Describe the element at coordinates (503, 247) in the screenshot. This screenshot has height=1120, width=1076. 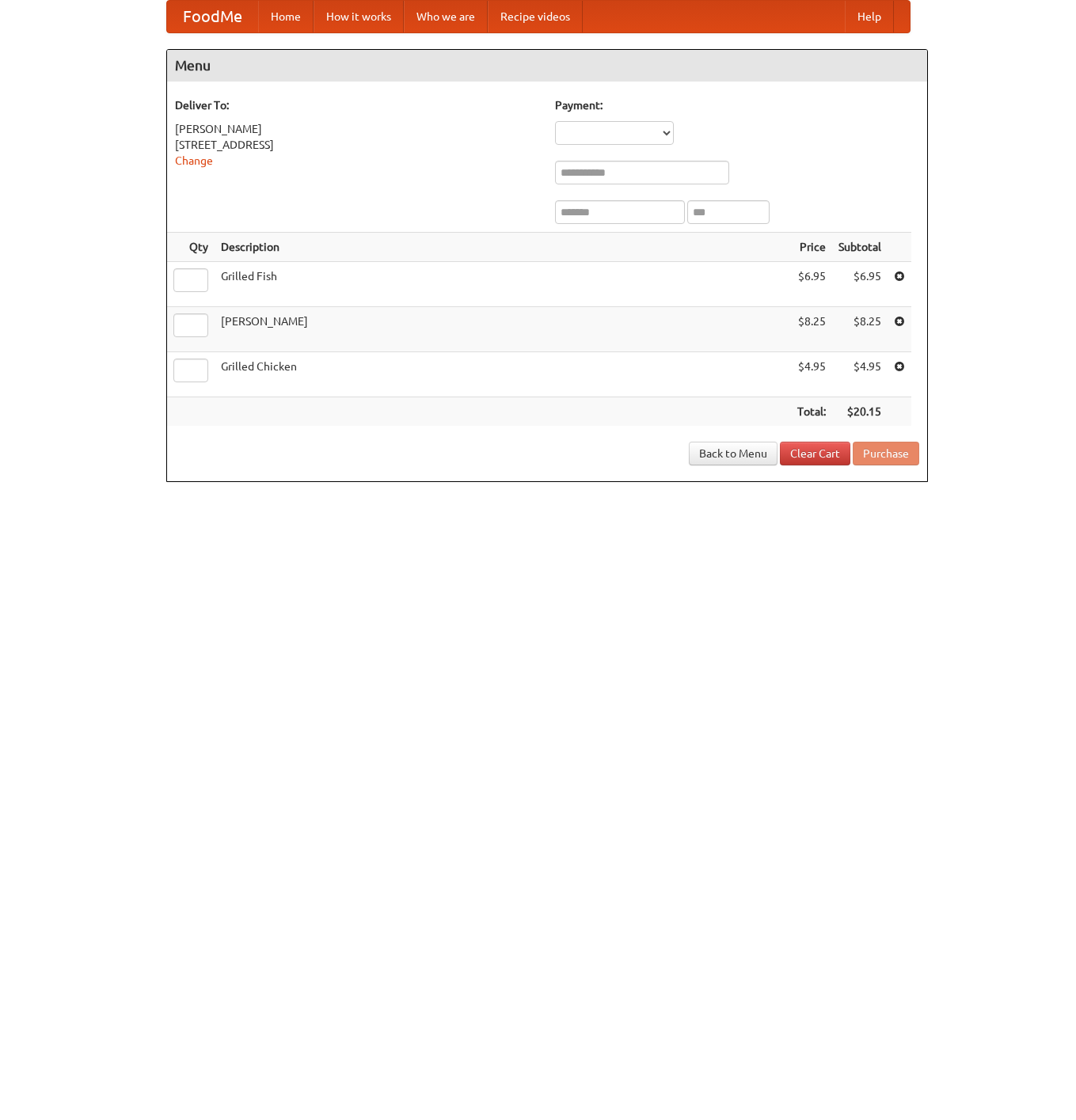
I see `th: Description` at that location.